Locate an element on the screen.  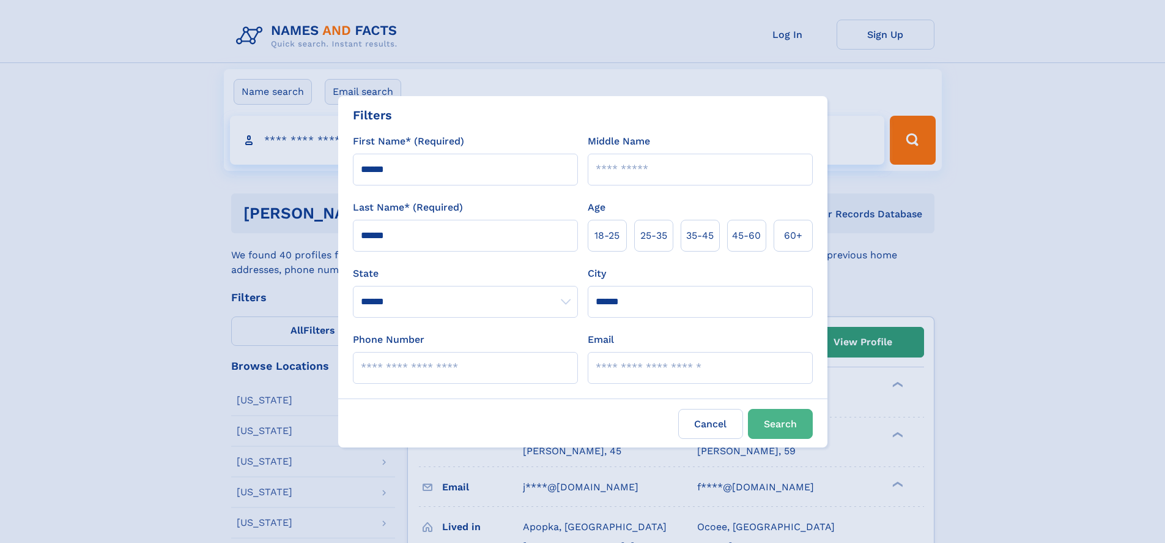
label: First Name* (Required) is located at coordinates (409, 141).